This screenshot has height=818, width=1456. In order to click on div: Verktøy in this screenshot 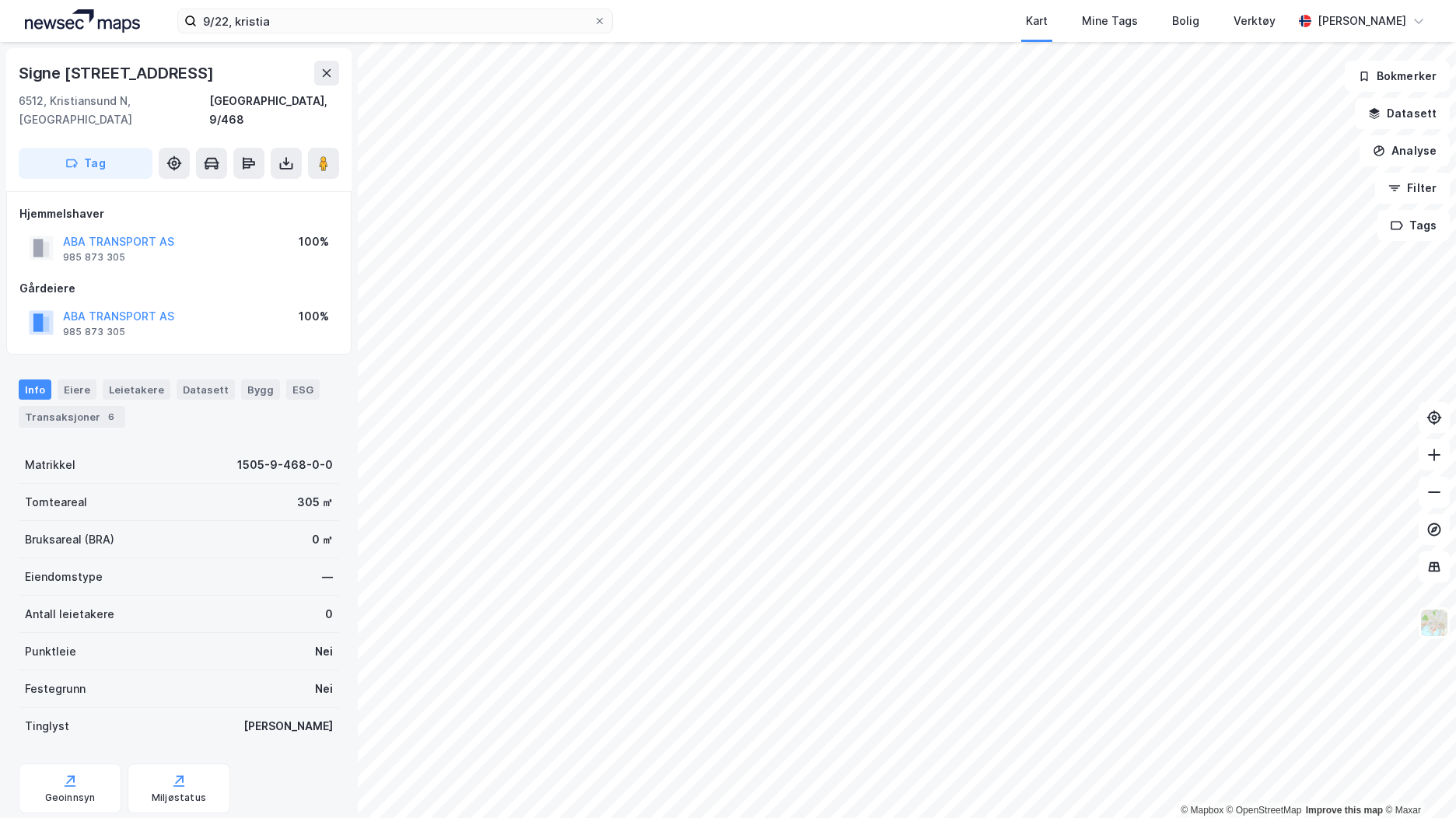, I will do `click(1255, 21)`.